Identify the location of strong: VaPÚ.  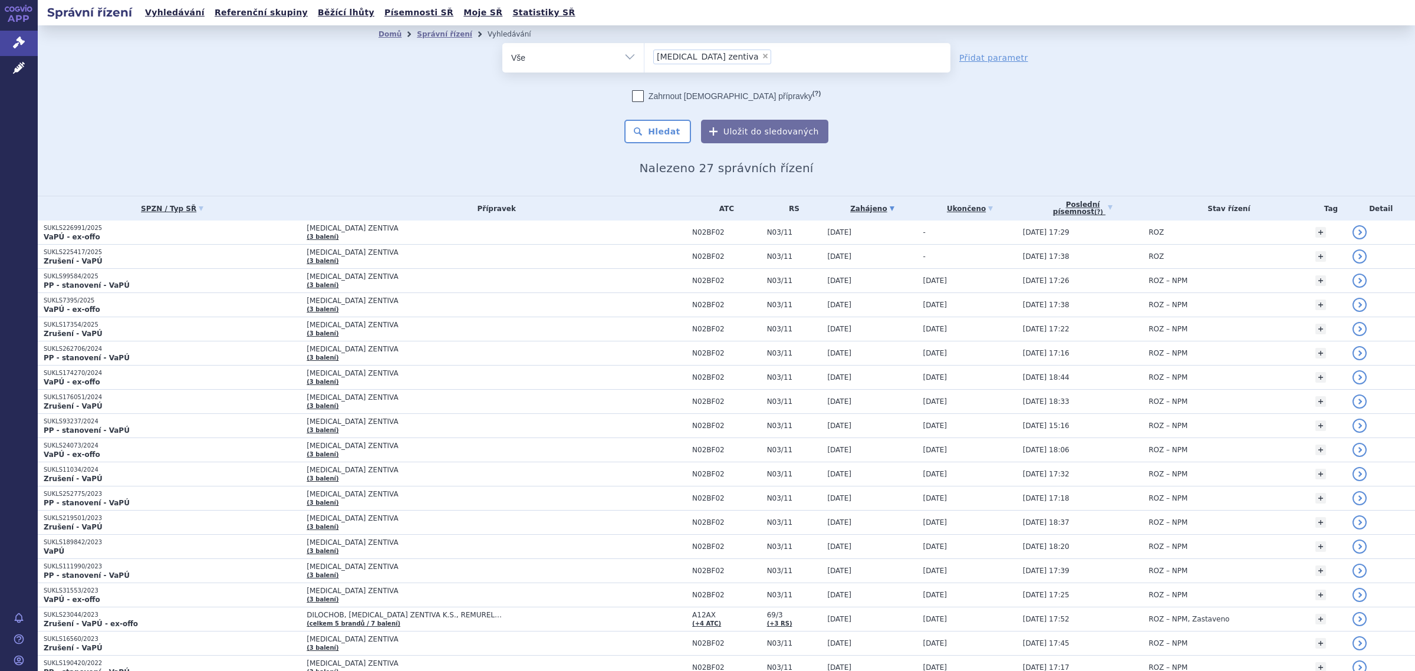
(54, 551).